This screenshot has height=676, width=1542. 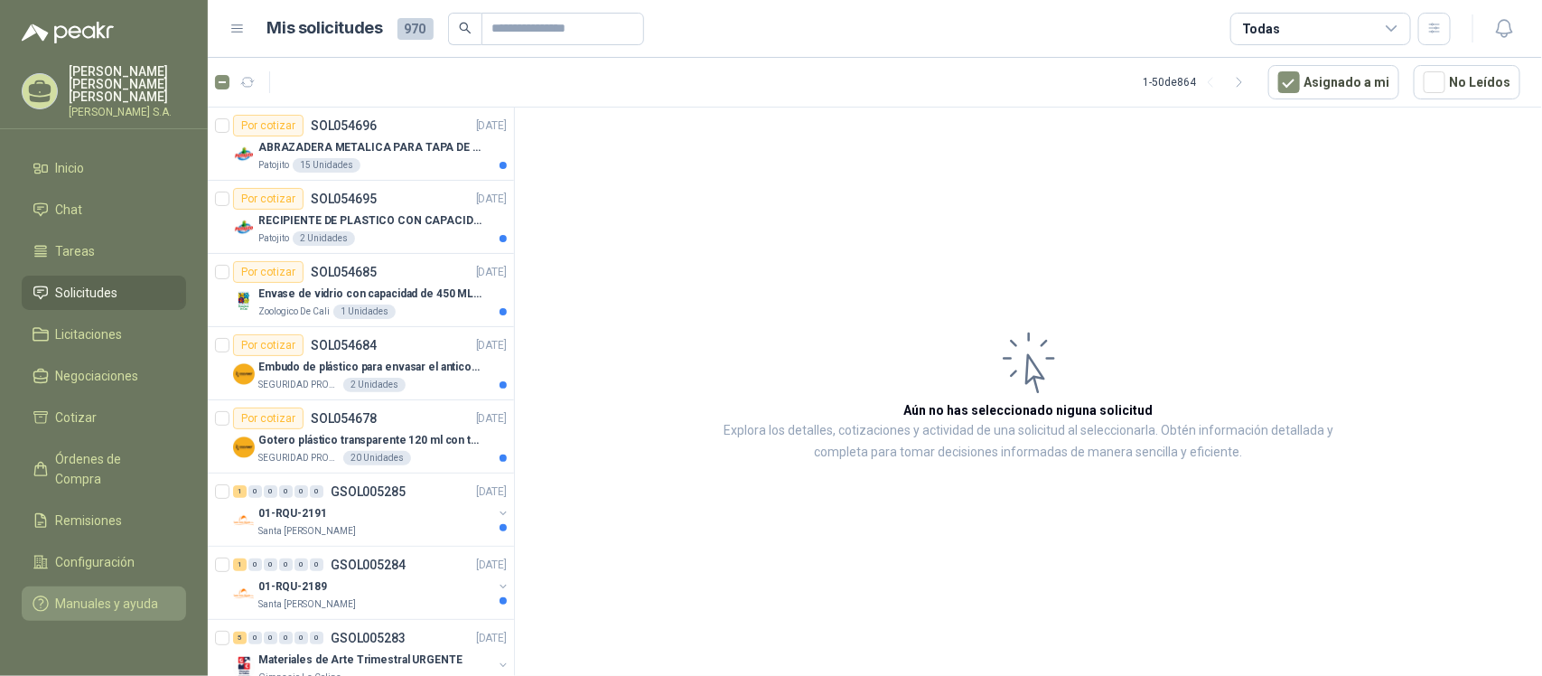 What do you see at coordinates (293, 586) in the screenshot?
I see `p: 01-RQU-2189` at bounding box center [293, 586].